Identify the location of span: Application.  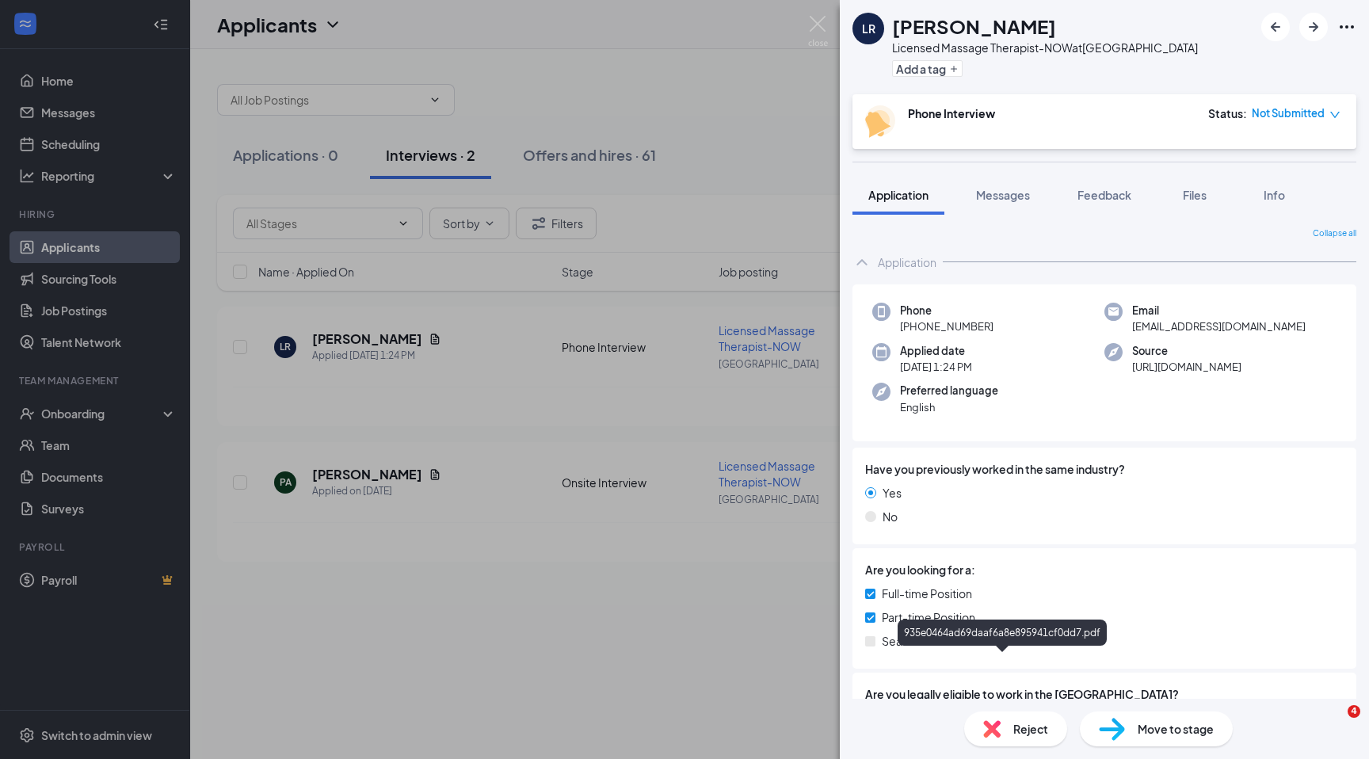
(898, 195).